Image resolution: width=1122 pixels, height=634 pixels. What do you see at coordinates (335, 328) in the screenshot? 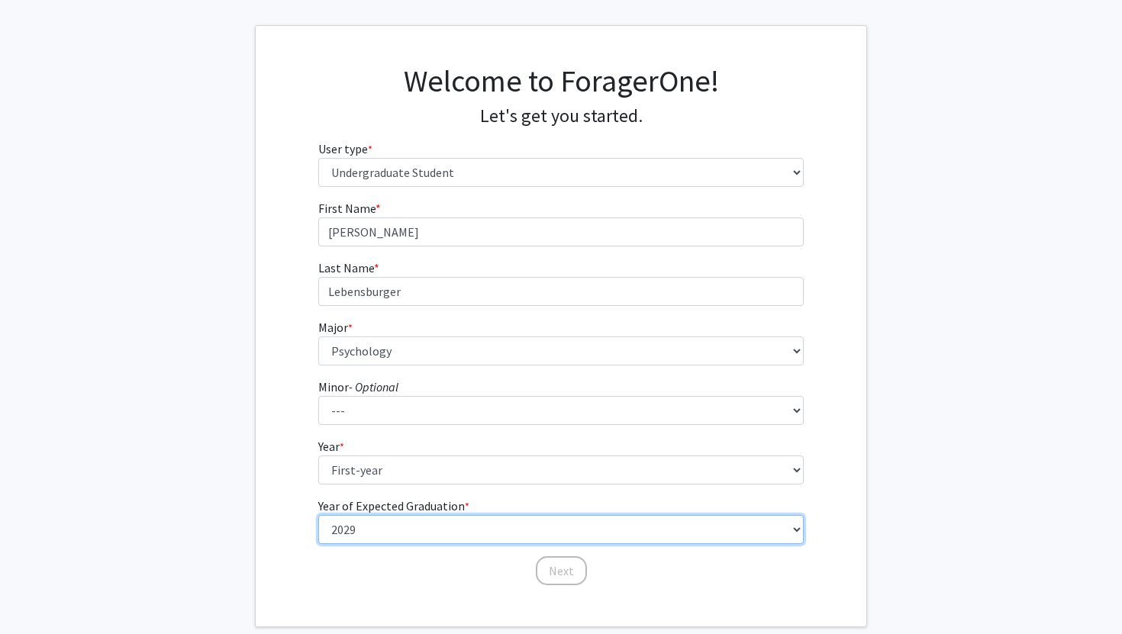
I see `label: Major` at bounding box center [335, 328].